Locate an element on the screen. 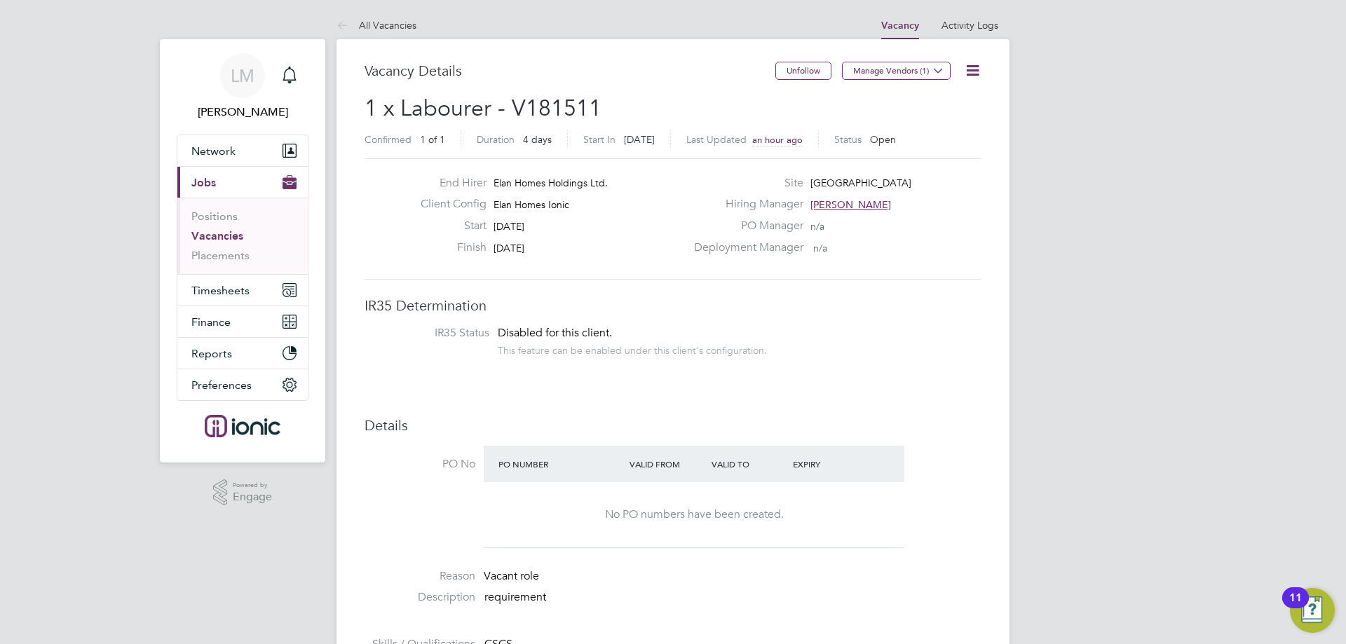 This screenshot has height=644, width=1346. a: Vacancy is located at coordinates (900, 25).